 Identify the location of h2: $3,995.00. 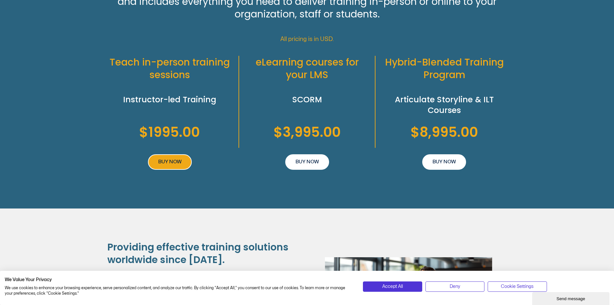
(307, 132).